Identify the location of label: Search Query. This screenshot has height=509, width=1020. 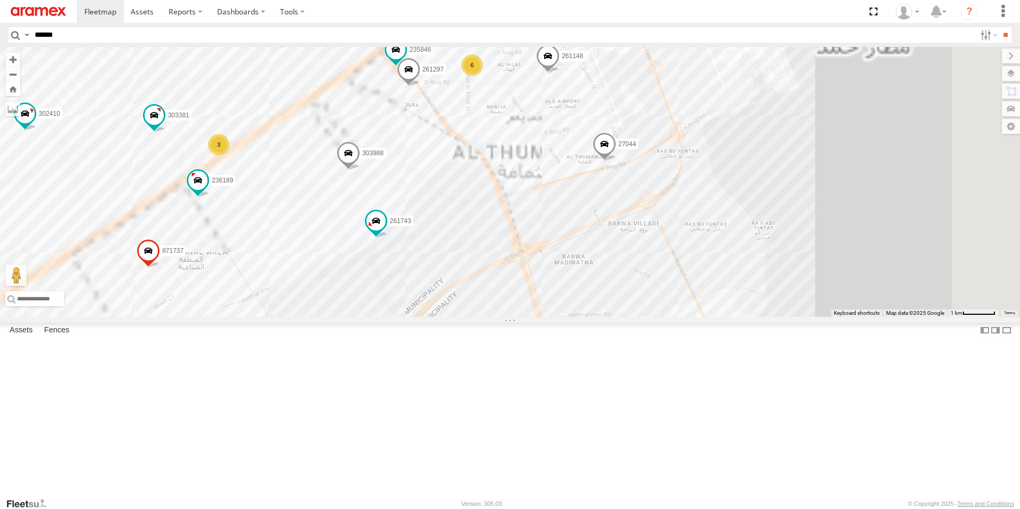
(27, 35).